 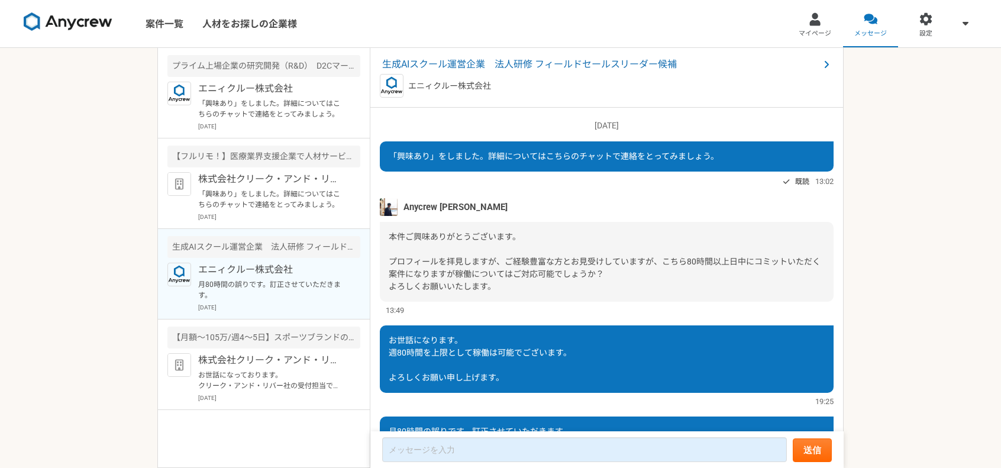 What do you see at coordinates (926, 34) in the screenshot?
I see `span: 設定` at bounding box center [926, 34].